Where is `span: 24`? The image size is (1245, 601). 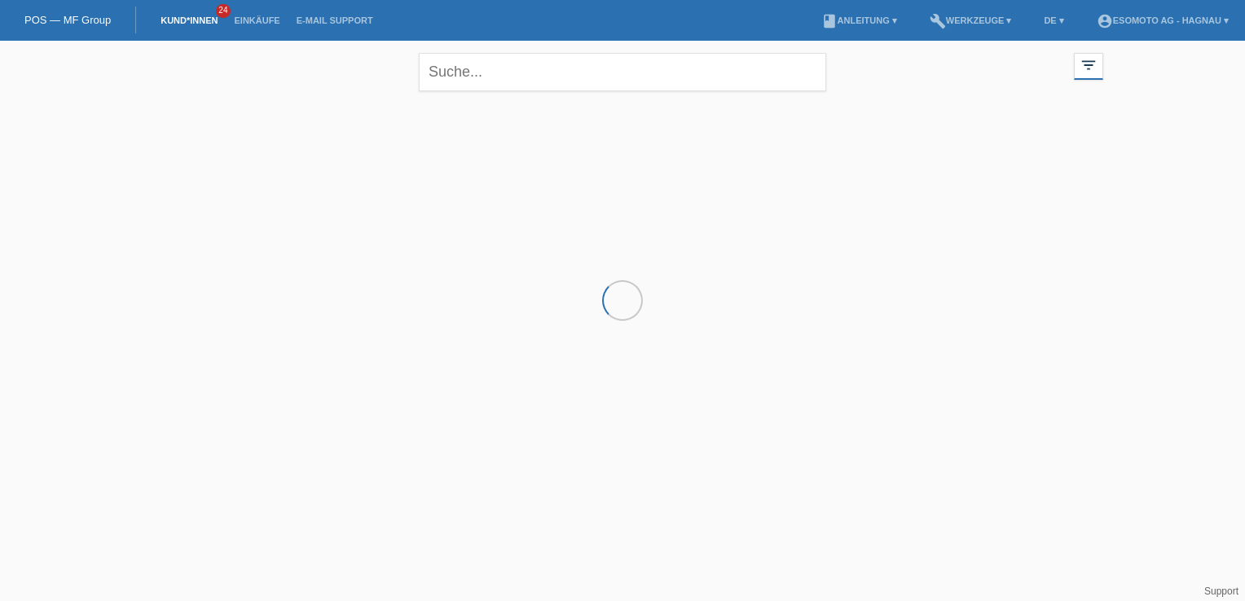
span: 24 is located at coordinates (223, 11).